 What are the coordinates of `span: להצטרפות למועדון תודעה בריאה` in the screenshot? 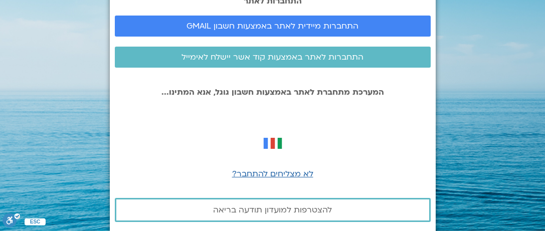 It's located at (272, 210).